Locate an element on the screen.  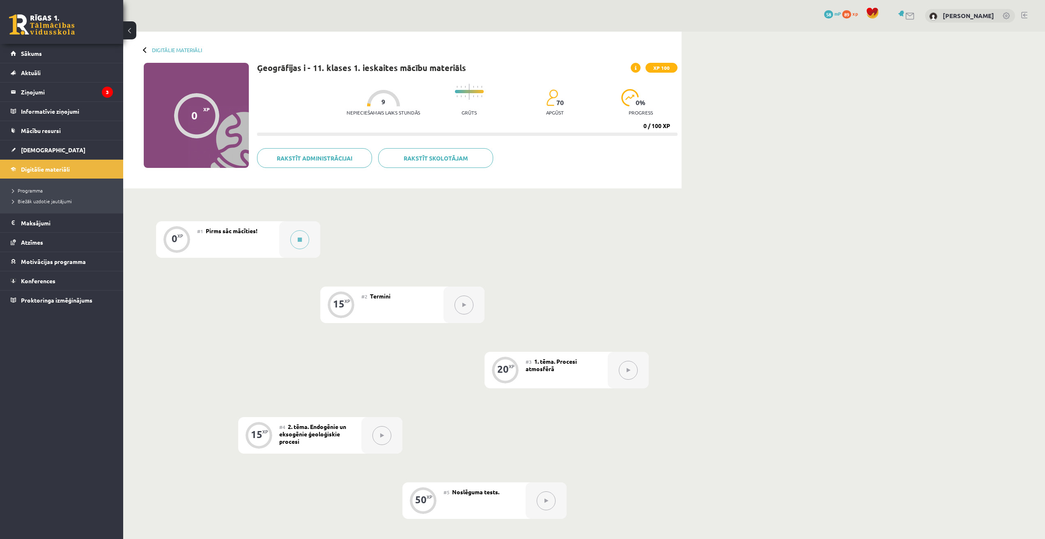
span: #4 is located at coordinates (282, 427).